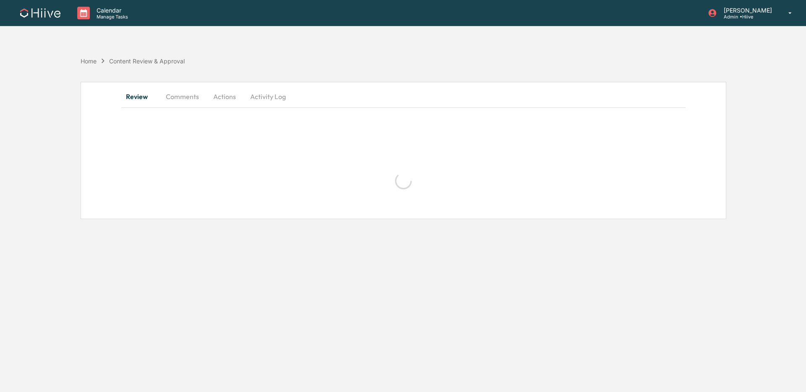  What do you see at coordinates (111, 10) in the screenshot?
I see `p: Calendar` at bounding box center [111, 10].